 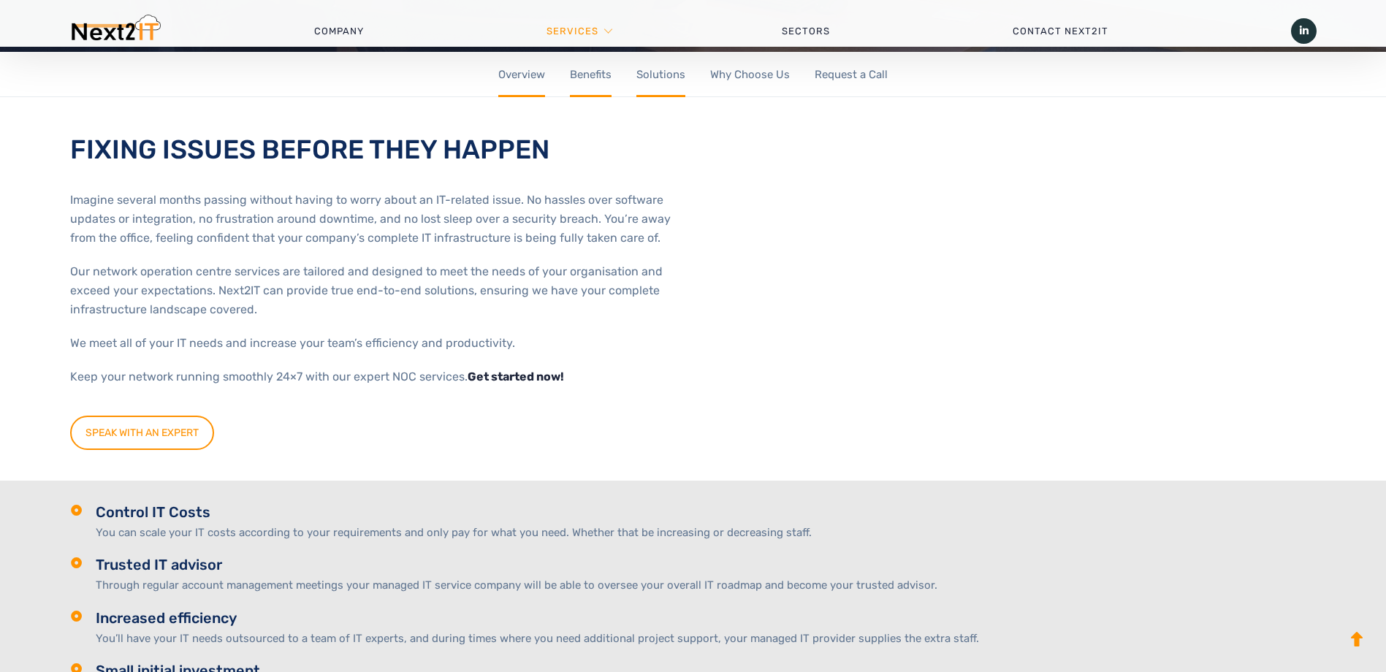 What do you see at coordinates (516, 376) in the screenshot?
I see `strong: Get started now!` at bounding box center [516, 376].